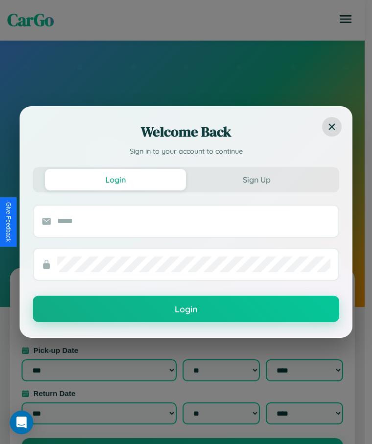 The image size is (372, 444). What do you see at coordinates (186, 152) in the screenshot?
I see `p: Sign in to your account to continue` at bounding box center [186, 152].